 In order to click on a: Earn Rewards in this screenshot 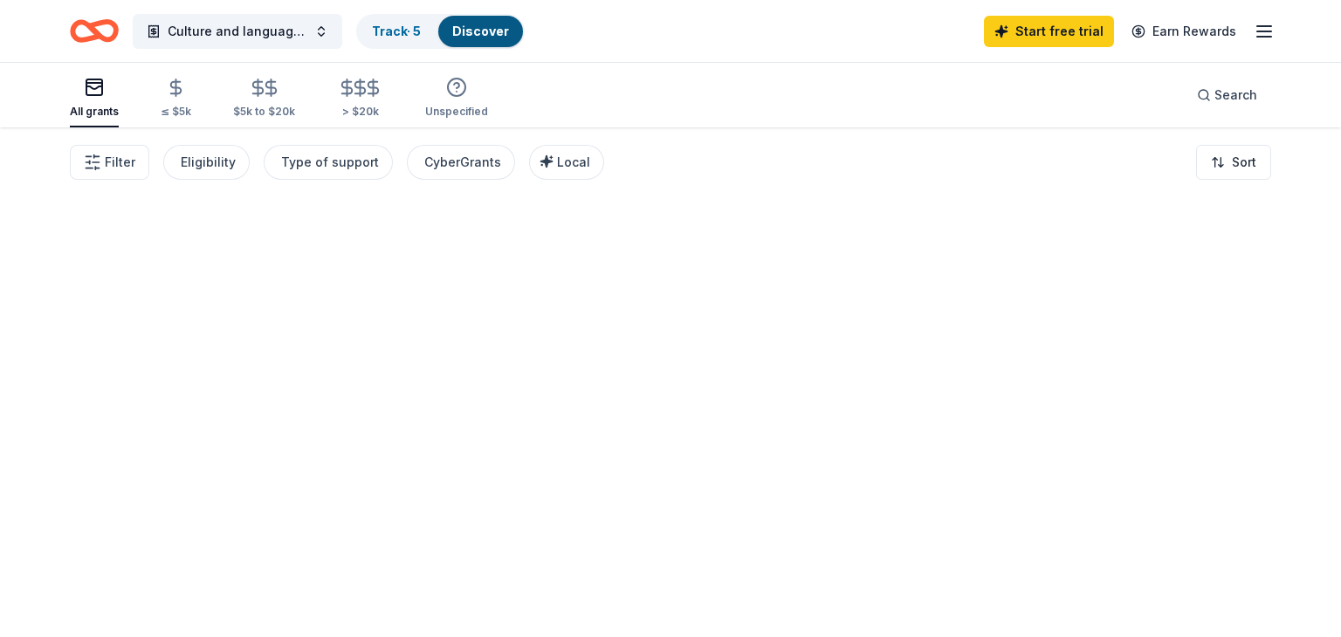, I will do `click(1184, 31)`.